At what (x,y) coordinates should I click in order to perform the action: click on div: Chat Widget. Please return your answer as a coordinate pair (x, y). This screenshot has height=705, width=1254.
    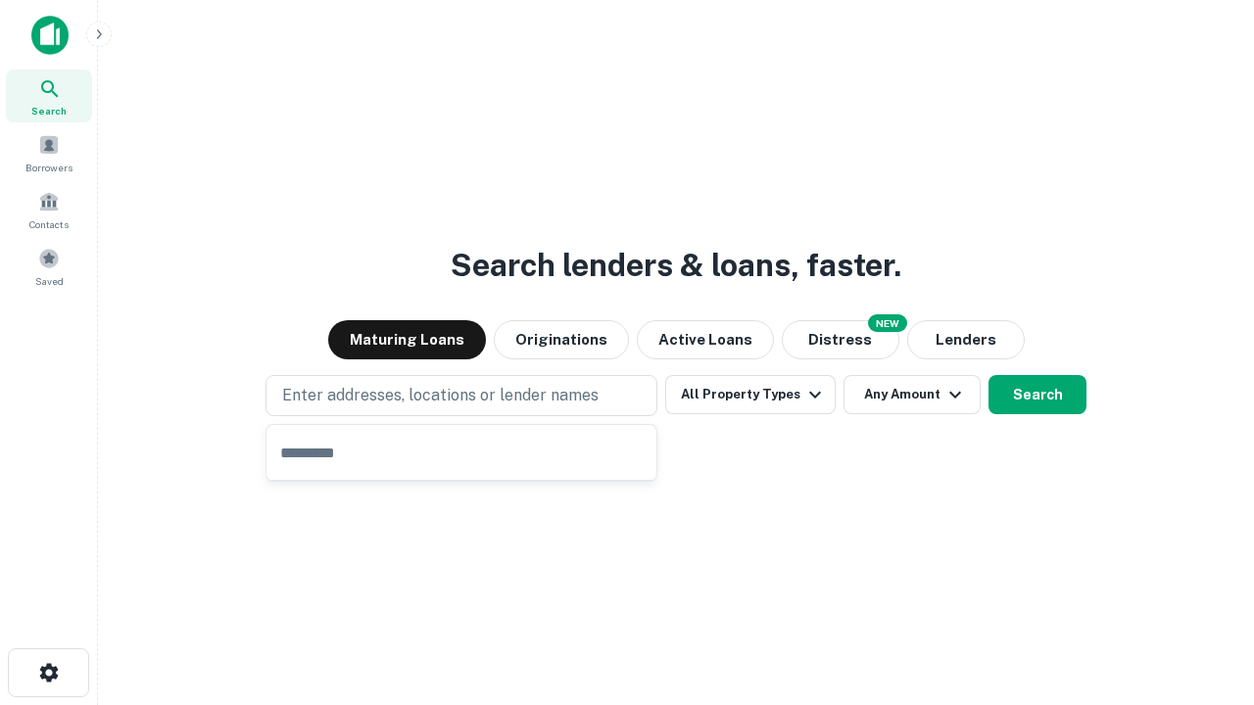
    Looking at the image, I should click on (1205, 596).